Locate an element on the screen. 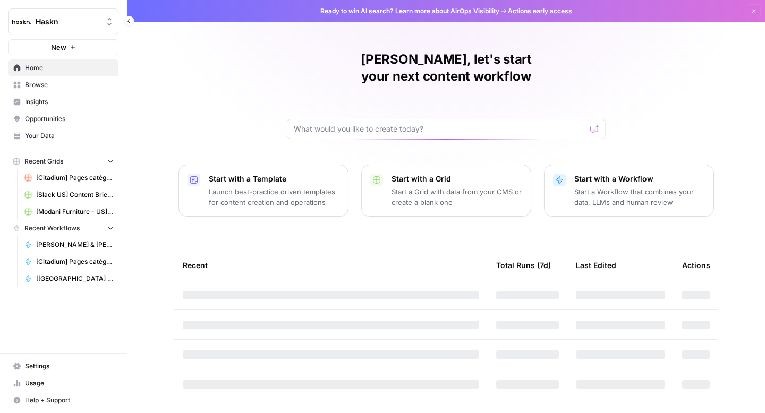 The image size is (765, 413). p: Start a Grid with data from your CMS or create a blank one is located at coordinates (457, 197).